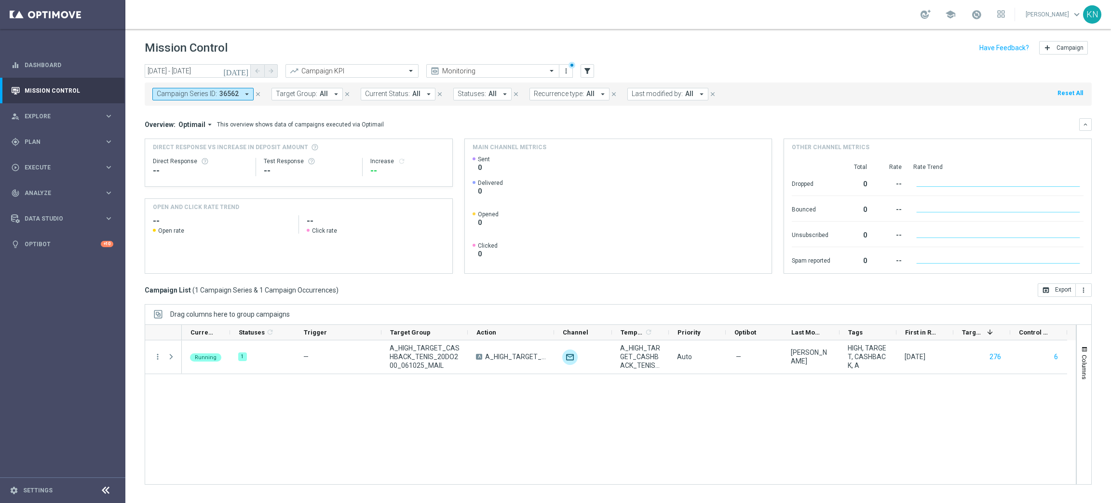 Image resolution: width=1111 pixels, height=503 pixels. Describe the element at coordinates (171, 231) in the screenshot. I see `span: Open rate` at that location.